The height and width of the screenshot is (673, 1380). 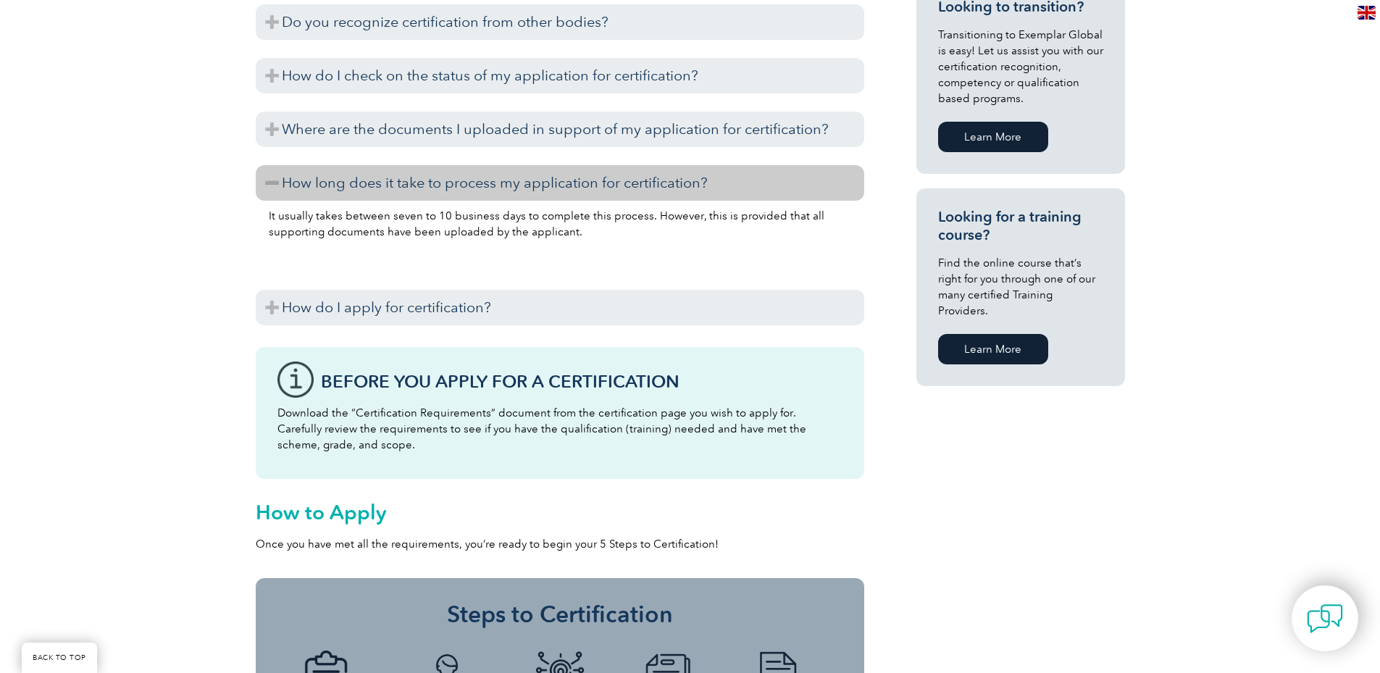 What do you see at coordinates (560, 544) in the screenshot?
I see `p: Once you have met all the requirements, you’re ready to begin your 5 Steps to Certification!` at bounding box center [560, 544].